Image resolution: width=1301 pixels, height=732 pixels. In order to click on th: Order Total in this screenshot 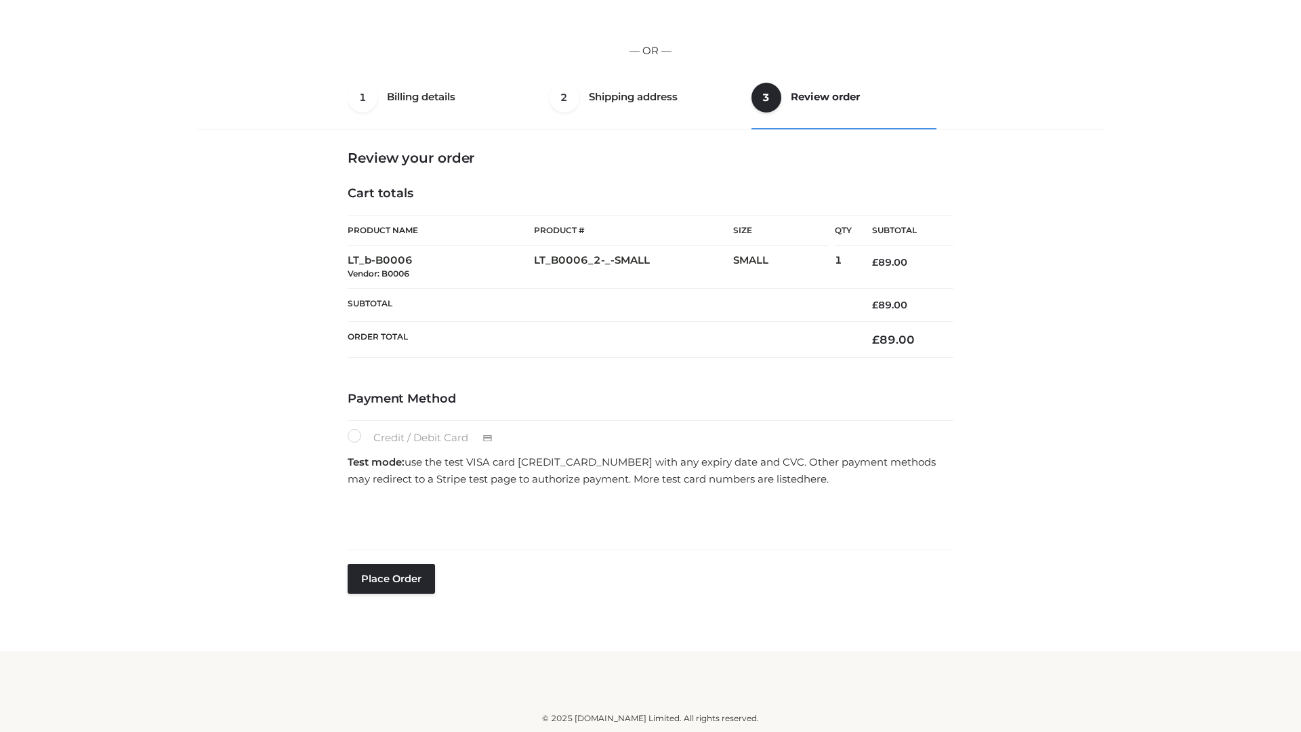, I will do `click(600, 339)`.